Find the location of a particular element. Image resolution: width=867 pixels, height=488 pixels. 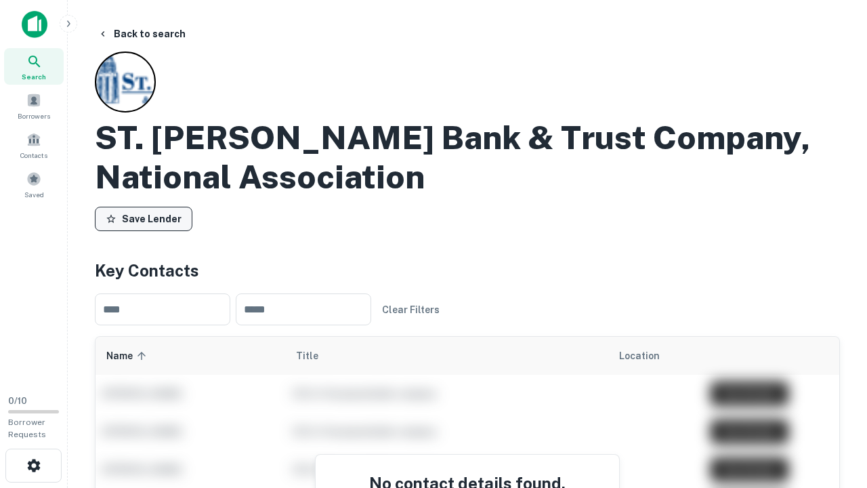

button: Back to search is located at coordinates (142, 34).